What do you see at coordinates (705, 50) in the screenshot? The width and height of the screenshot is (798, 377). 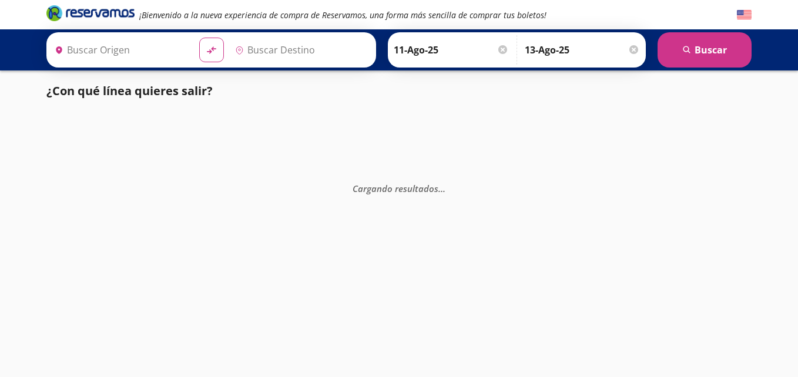 I see `button: Buscar` at bounding box center [705, 50].